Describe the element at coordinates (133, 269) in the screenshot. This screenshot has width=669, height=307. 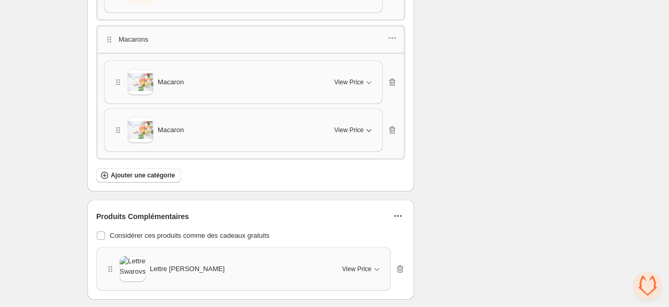
I see `img: Lettre Swarovski` at that location.